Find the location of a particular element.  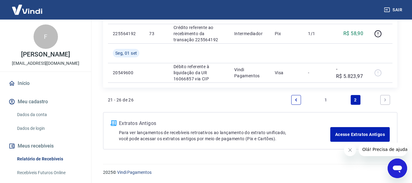

button: Meu cadastro is located at coordinates (45, 102).